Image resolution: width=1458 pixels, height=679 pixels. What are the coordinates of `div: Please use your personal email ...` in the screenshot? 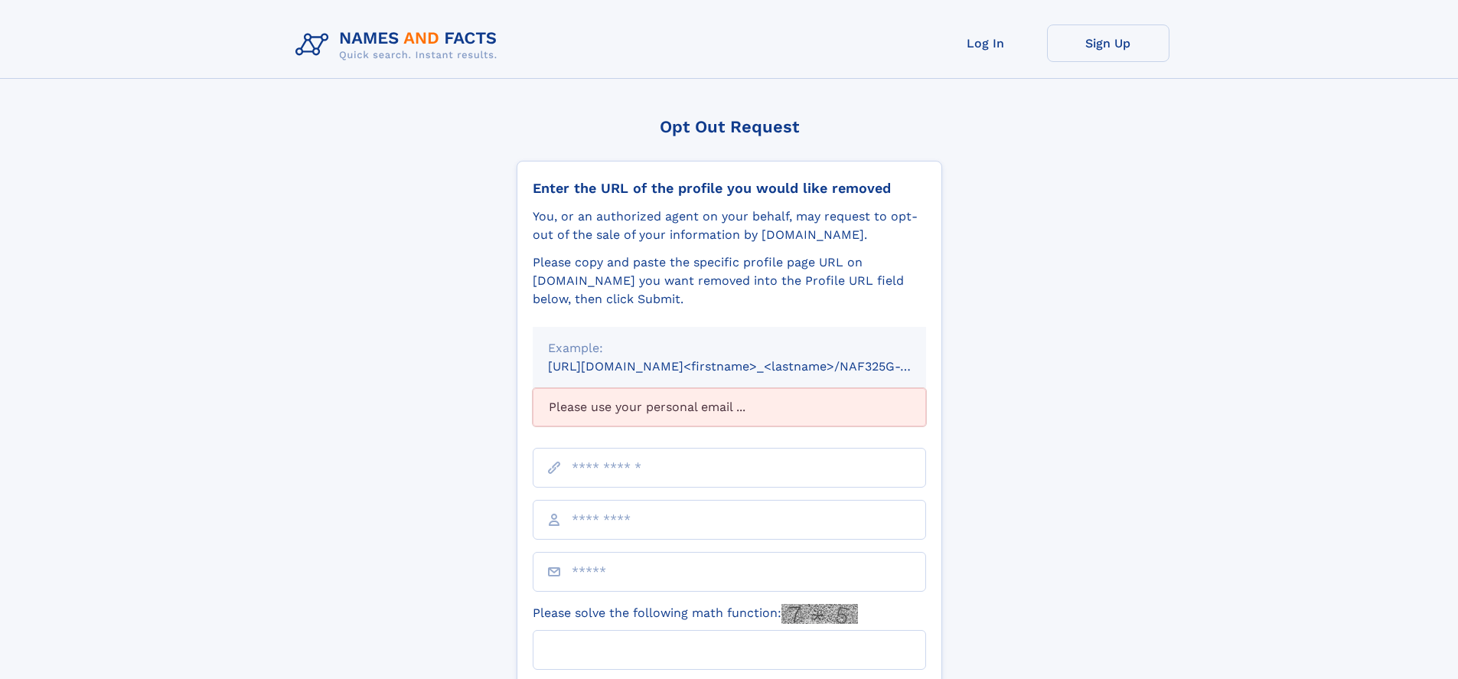 It's located at (729, 407).